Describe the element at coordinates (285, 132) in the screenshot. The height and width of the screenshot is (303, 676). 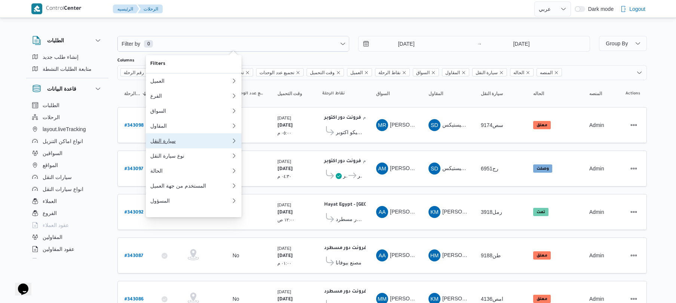
I see `small: ٠٥:٠٠ م` at that location.